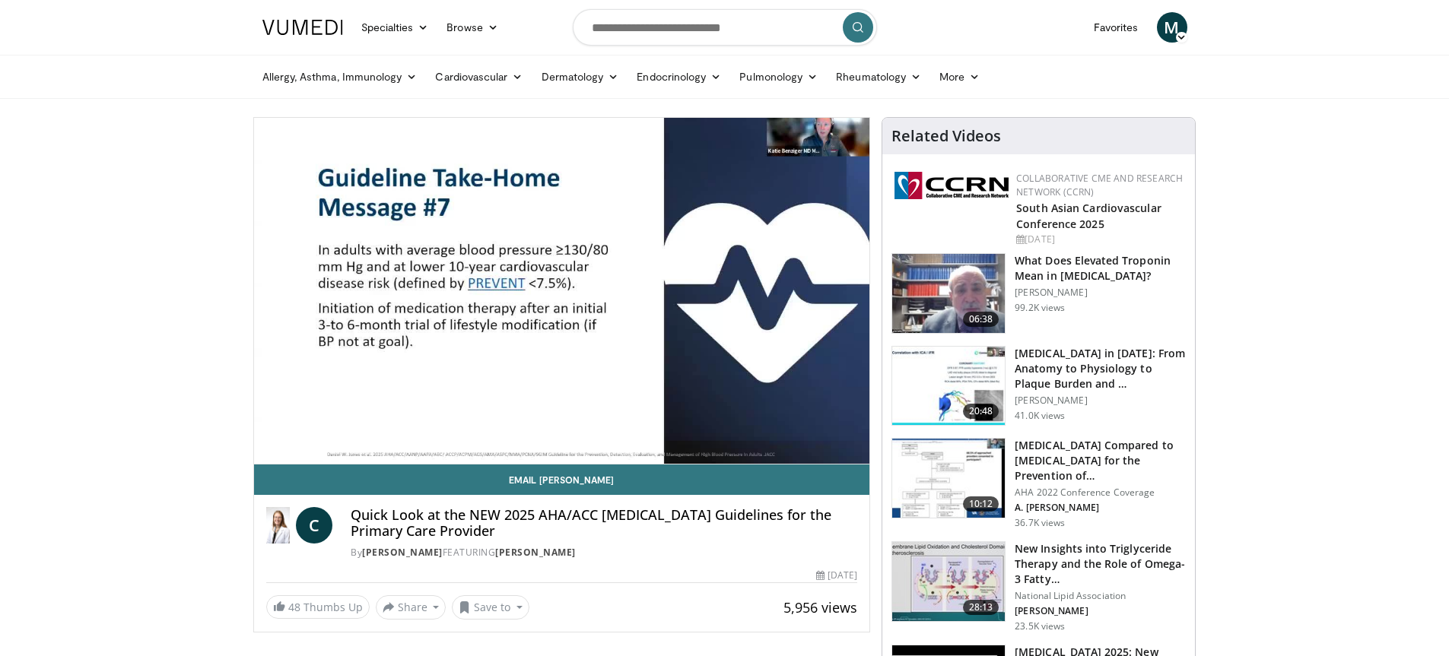  I want to click on span: 20:48, so click(981, 411).